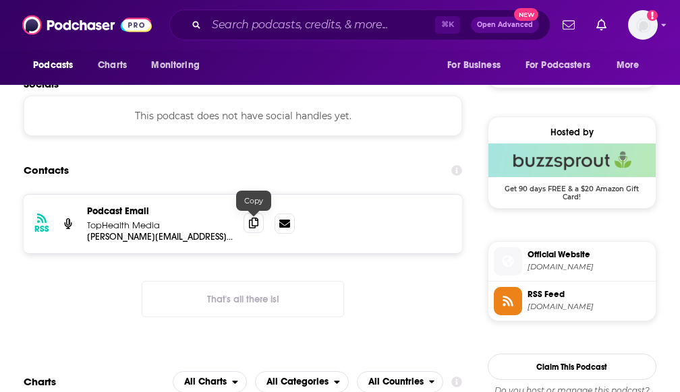 The image size is (680, 392). I want to click on span: Official Website, so click(589, 255).